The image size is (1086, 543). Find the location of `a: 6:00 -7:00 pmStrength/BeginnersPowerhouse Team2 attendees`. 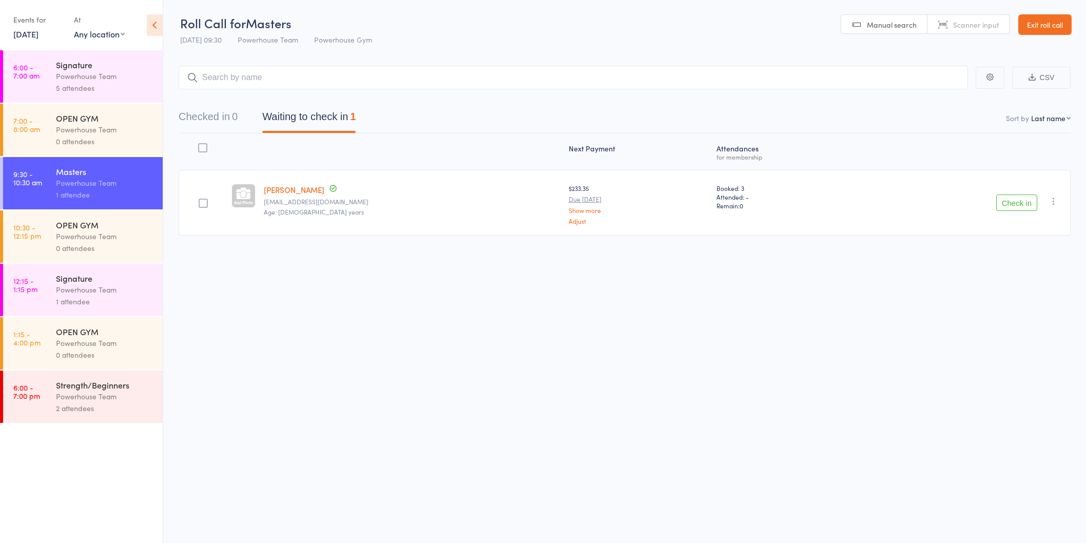

a: 6:00 -7:00 pmStrength/BeginnersPowerhouse Team2 attendees is located at coordinates (83, 397).